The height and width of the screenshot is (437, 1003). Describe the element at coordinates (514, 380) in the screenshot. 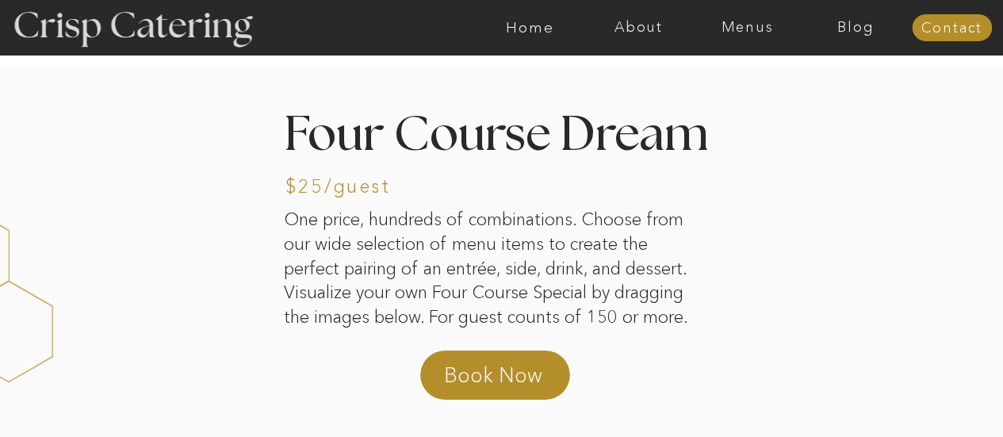

I see `p: Book Now` at that location.